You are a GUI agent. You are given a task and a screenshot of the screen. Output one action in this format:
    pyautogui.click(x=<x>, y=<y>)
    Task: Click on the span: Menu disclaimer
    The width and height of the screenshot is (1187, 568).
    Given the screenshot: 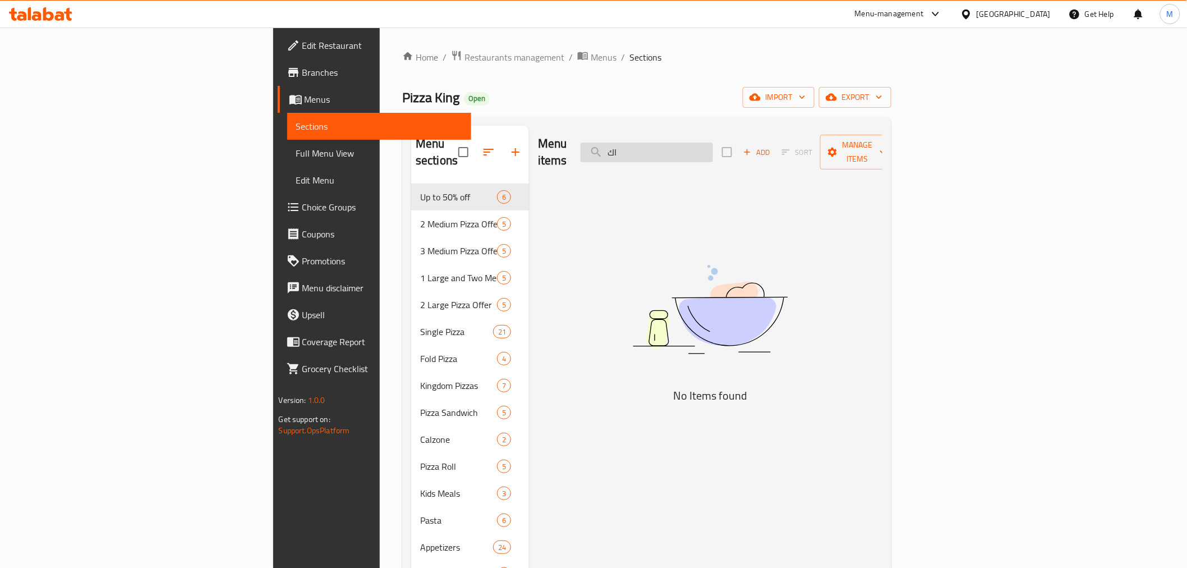 What is the action you would take?
    pyautogui.click(x=382, y=288)
    